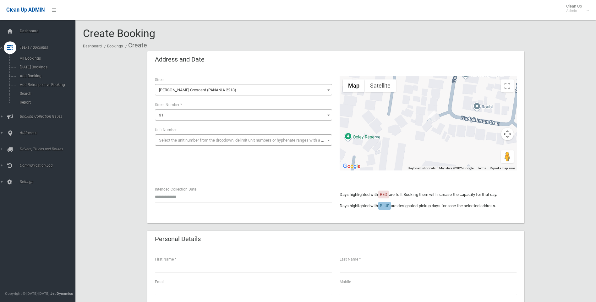  I want to click on a: Report a map error, so click(502, 168).